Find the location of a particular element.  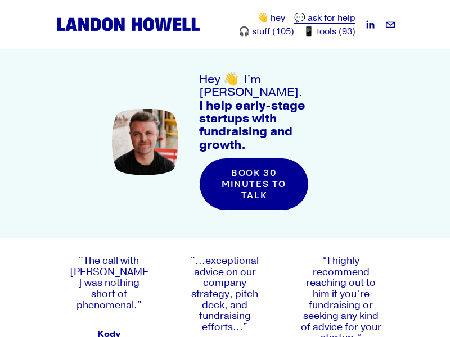

a: 👋 hey is located at coordinates (271, 18).